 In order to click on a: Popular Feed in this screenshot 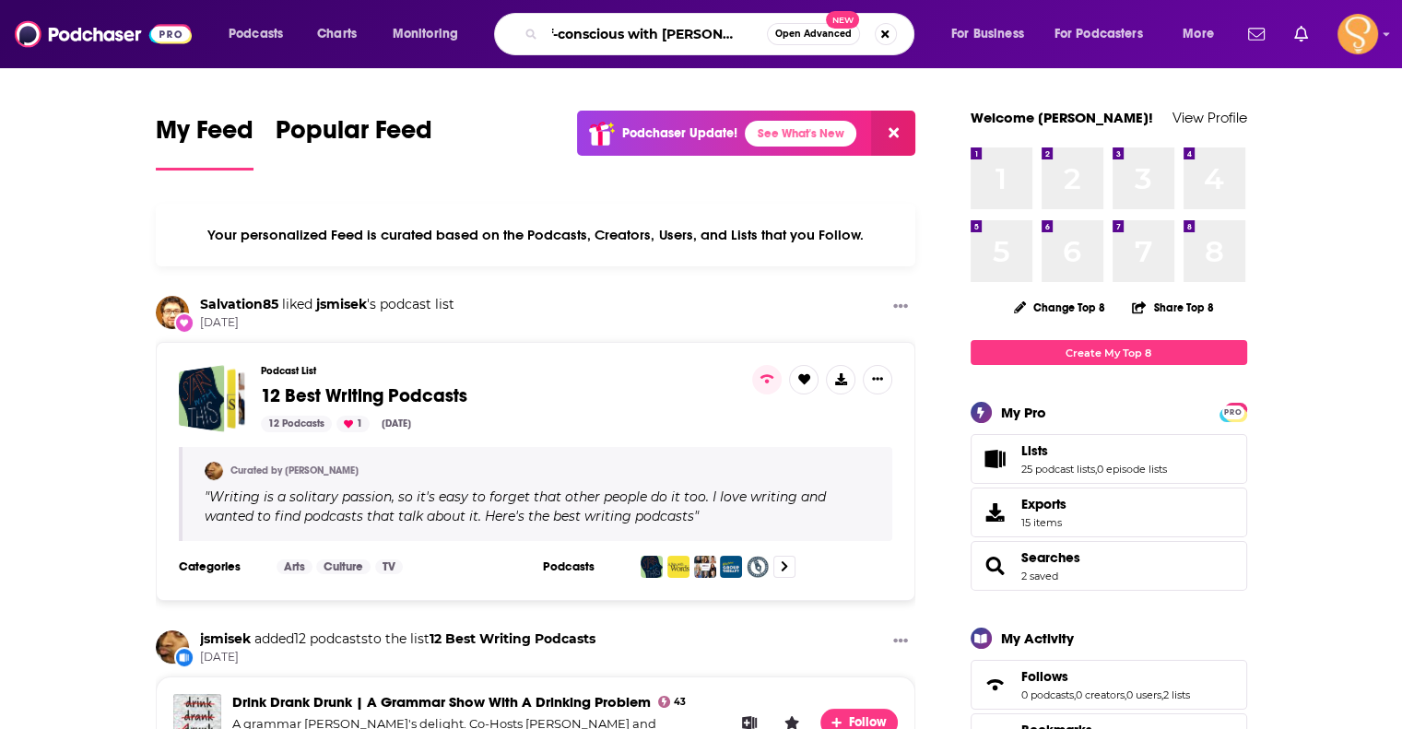, I will do `click(354, 142)`.